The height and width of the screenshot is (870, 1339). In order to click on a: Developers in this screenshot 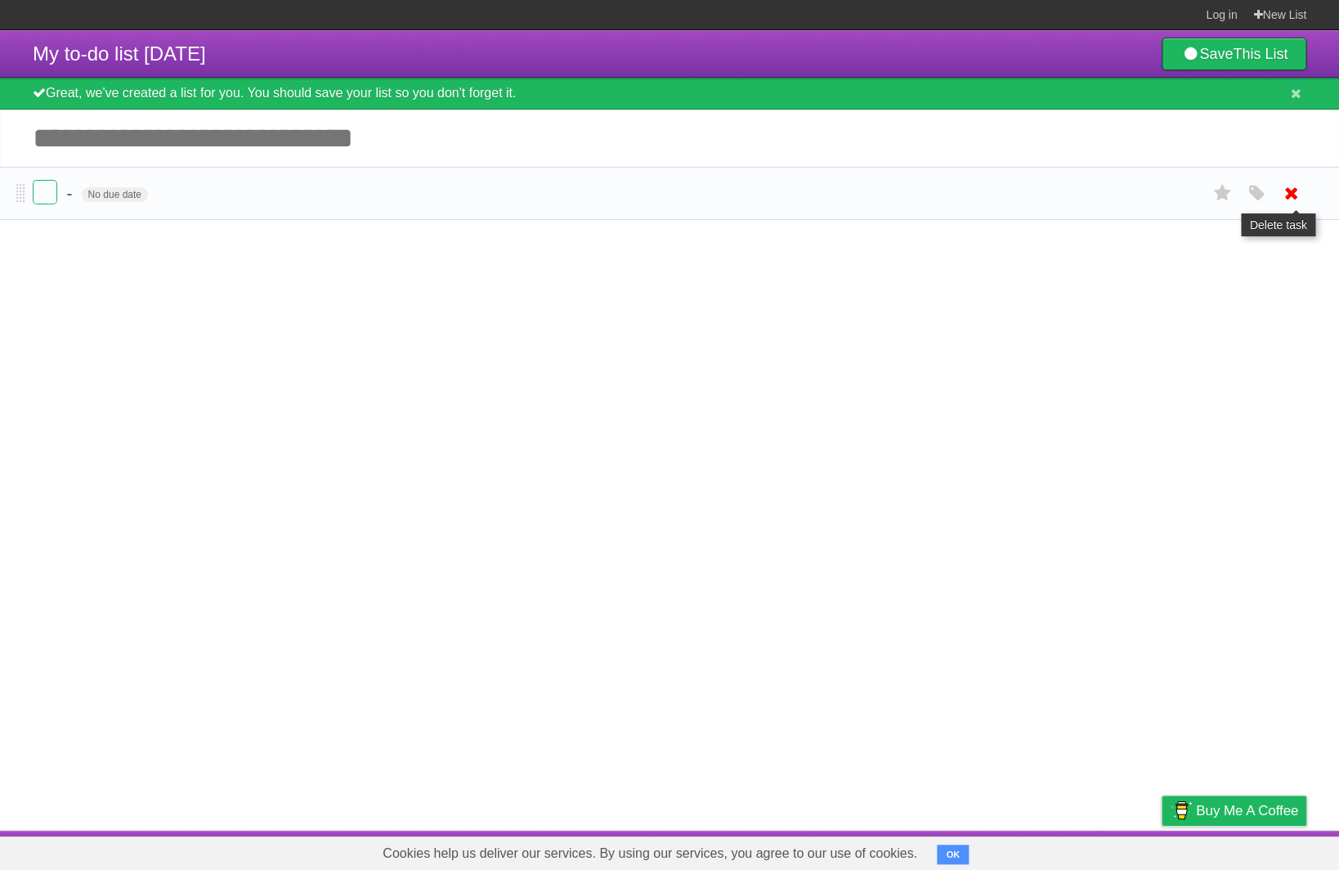, I will do `click(1031, 850)`.